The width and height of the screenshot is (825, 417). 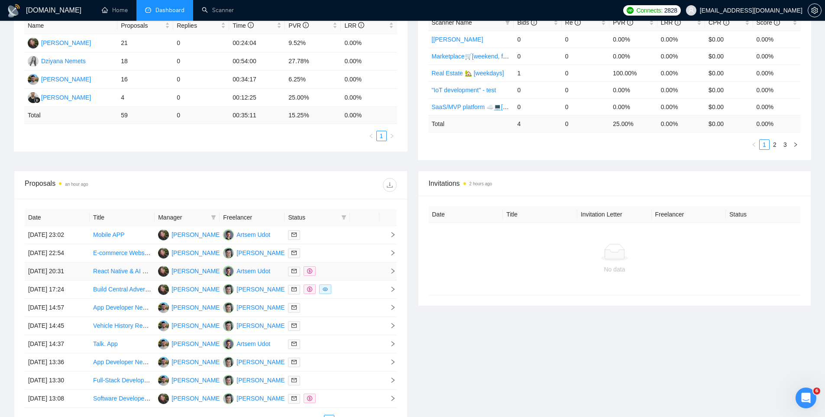 I want to click on a: Full-Stack Developer Needed for MVP of Small Business Management App with AI, so click(x=204, y=380).